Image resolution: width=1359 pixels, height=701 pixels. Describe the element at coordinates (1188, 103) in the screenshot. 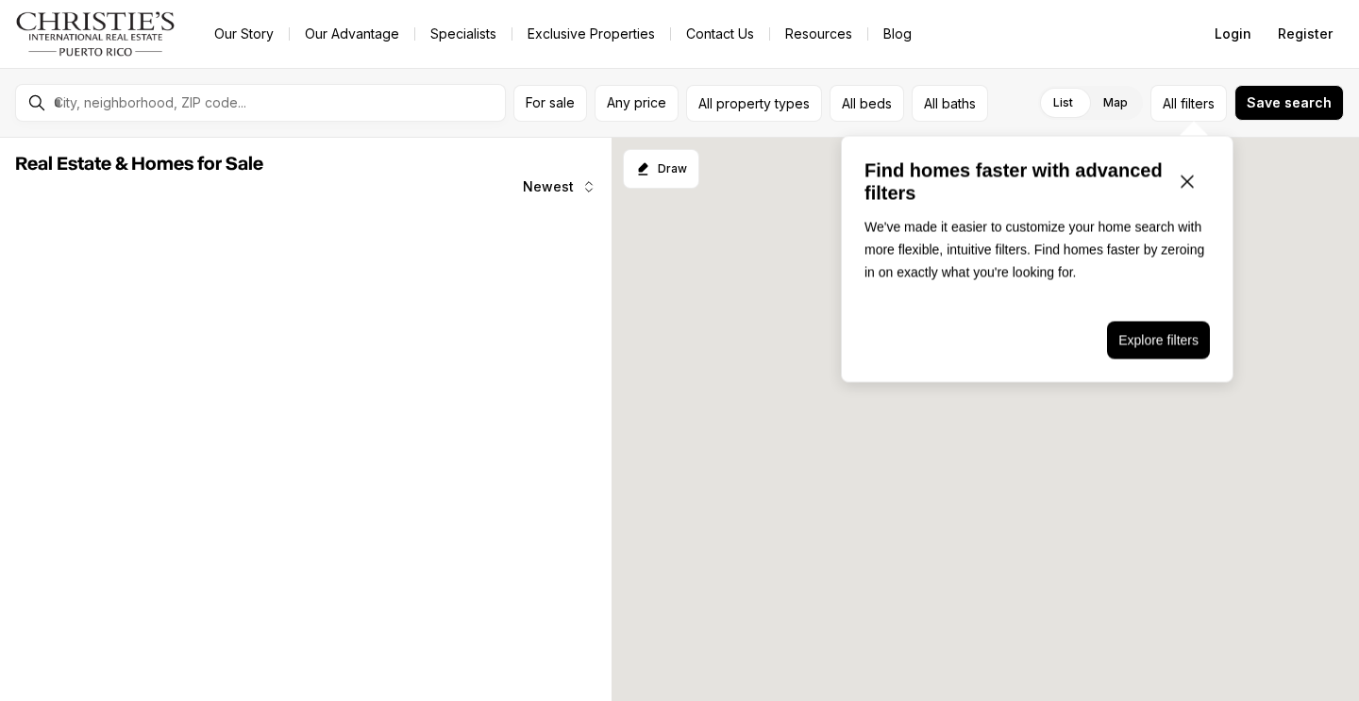

I see `button: Allfilters` at that location.